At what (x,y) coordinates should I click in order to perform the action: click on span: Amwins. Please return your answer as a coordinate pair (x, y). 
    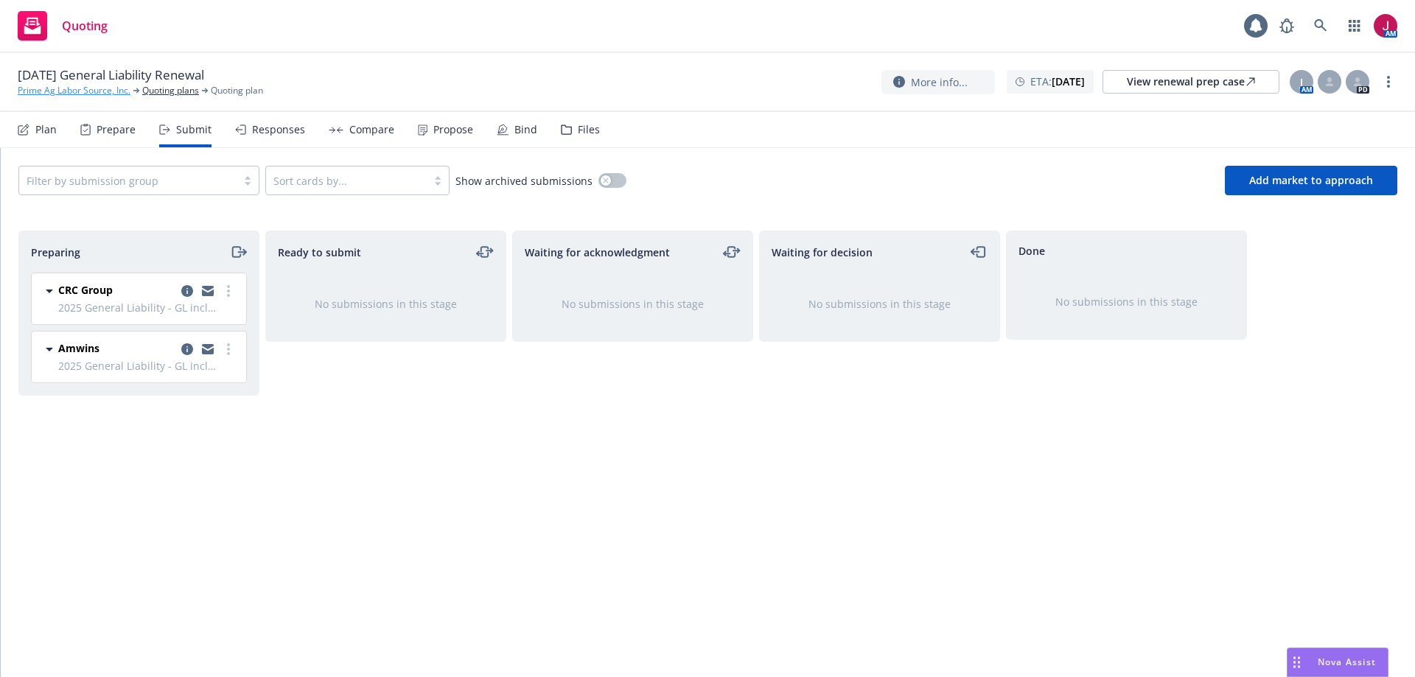
    Looking at the image, I should click on (79, 348).